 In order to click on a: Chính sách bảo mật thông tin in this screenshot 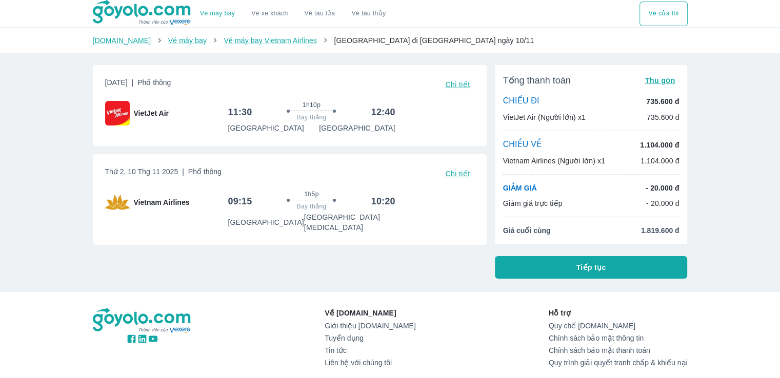, I will do `click(618, 338)`.